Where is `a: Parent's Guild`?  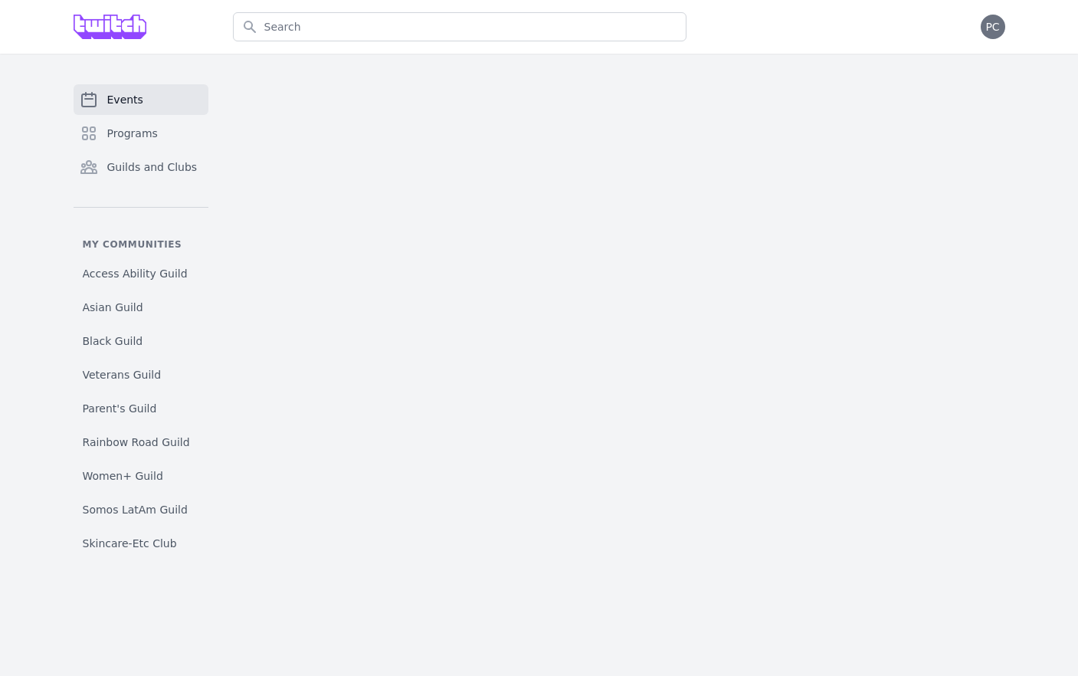
a: Parent's Guild is located at coordinates (141, 408).